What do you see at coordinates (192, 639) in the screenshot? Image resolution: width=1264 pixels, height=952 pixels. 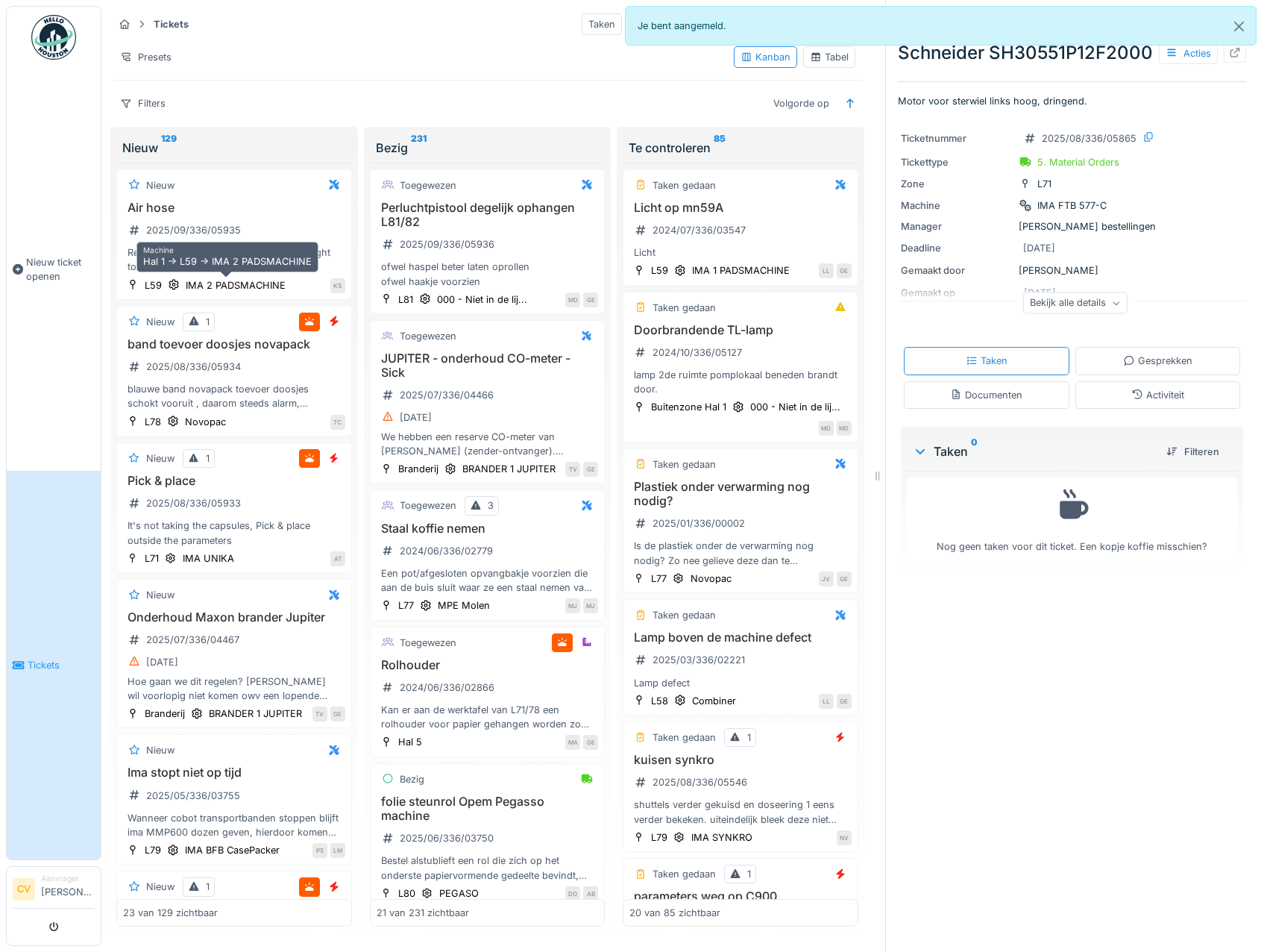 I see `div: 2025/07/336/04467` at bounding box center [192, 639].